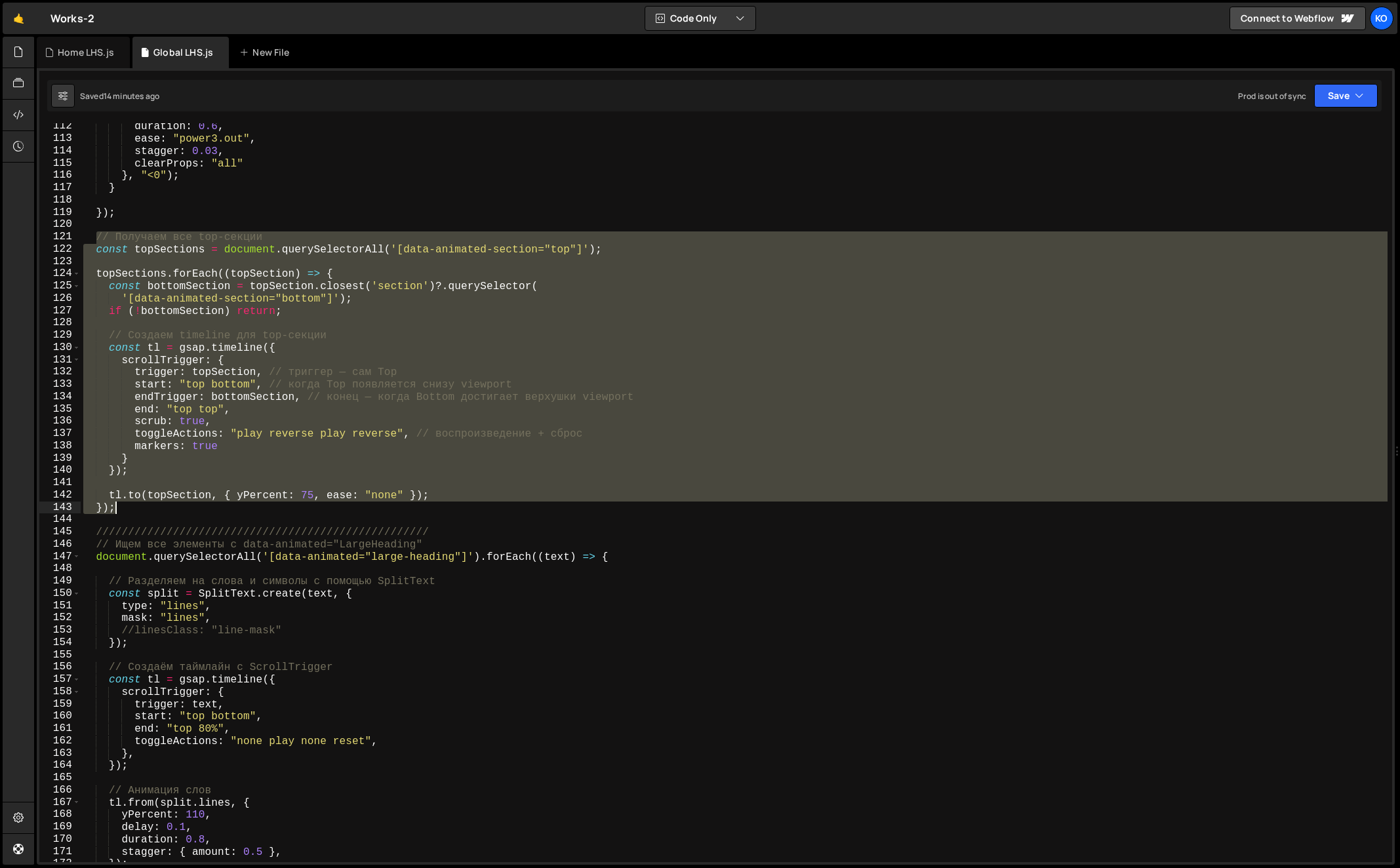 Image resolution: width=1400 pixels, height=868 pixels. I want to click on div: 148, so click(59, 569).